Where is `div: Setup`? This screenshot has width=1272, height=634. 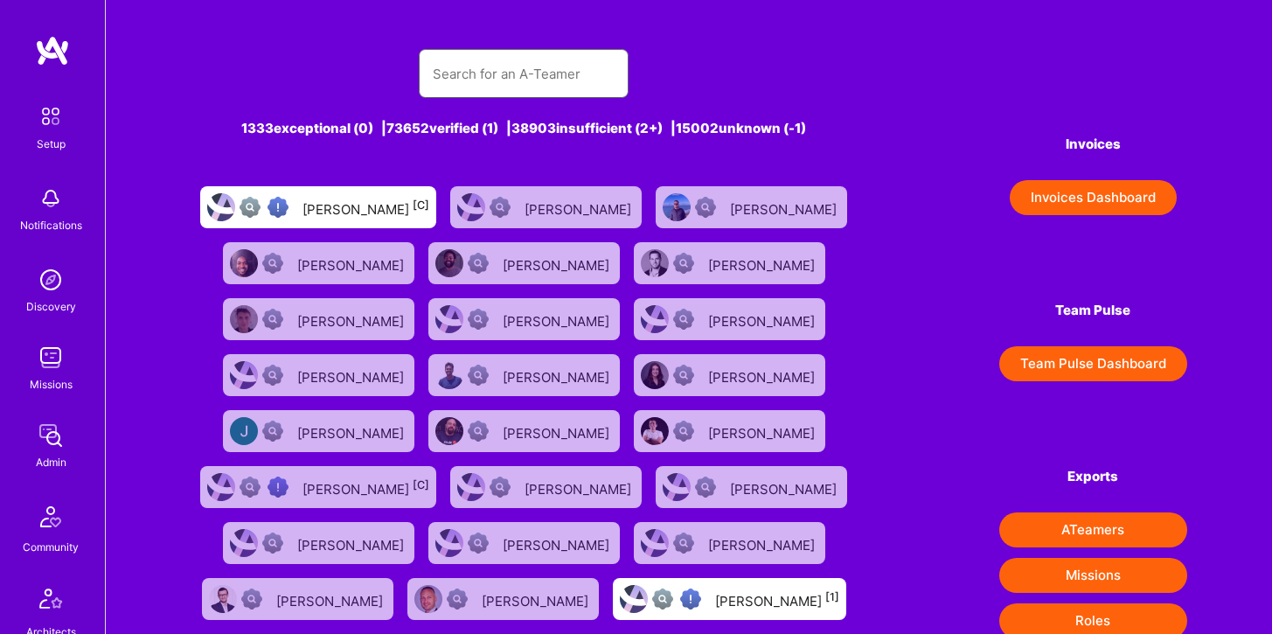
div: Setup is located at coordinates (51, 143).